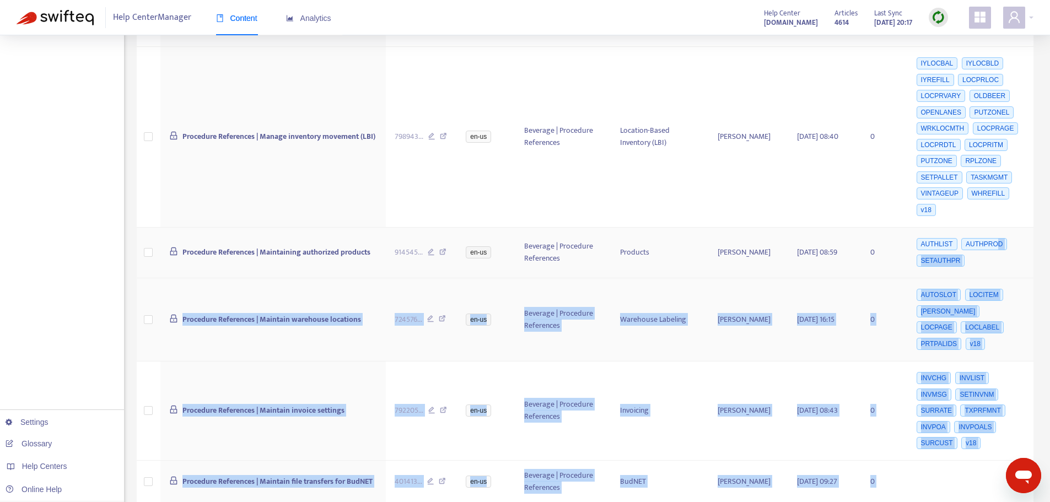 Image resolution: width=1050 pixels, height=502 pixels. Describe the element at coordinates (989, 178) in the screenshot. I see `span: TASKMGMT` at that location.